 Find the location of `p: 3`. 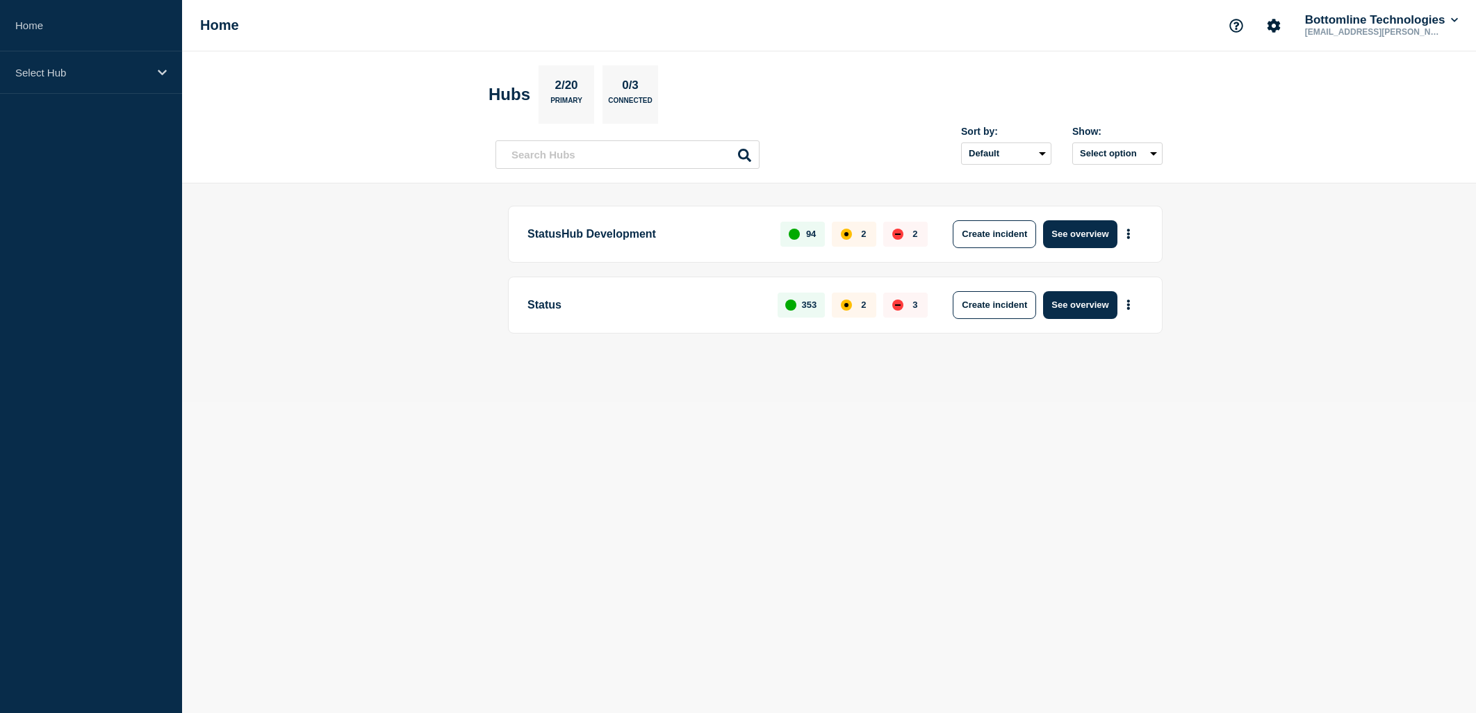

p: 3 is located at coordinates (914, 304).